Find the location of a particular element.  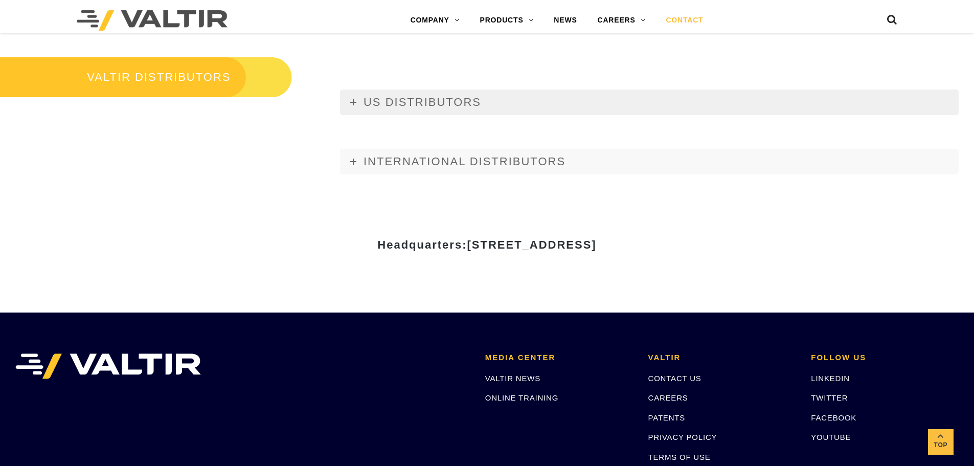

span: INTERNATIONAL DISTRIBUTORS is located at coordinates (464, 161).